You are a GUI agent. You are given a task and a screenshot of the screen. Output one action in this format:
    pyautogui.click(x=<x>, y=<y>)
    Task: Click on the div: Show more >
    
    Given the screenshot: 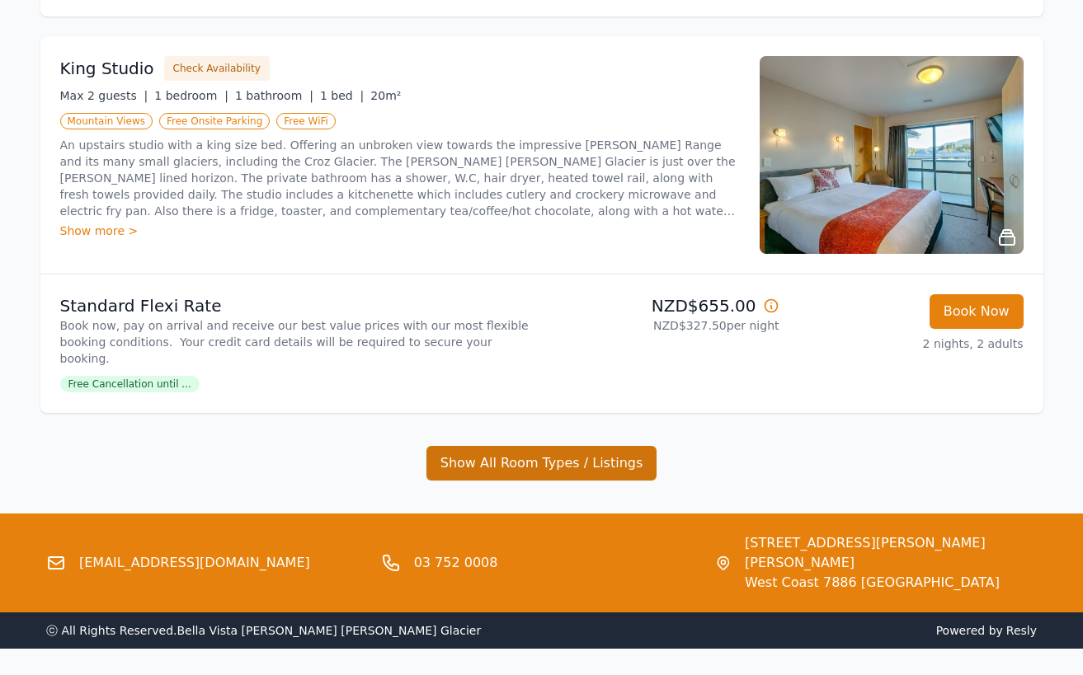 What is the action you would take?
    pyautogui.click(x=400, y=231)
    